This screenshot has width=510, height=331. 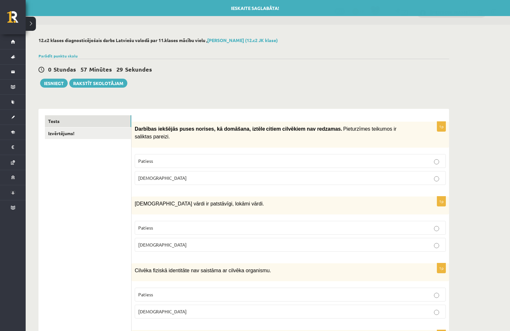 What do you see at coordinates (58, 56) in the screenshot?
I see `a: Parādīt punktu skalu` at bounding box center [58, 56].